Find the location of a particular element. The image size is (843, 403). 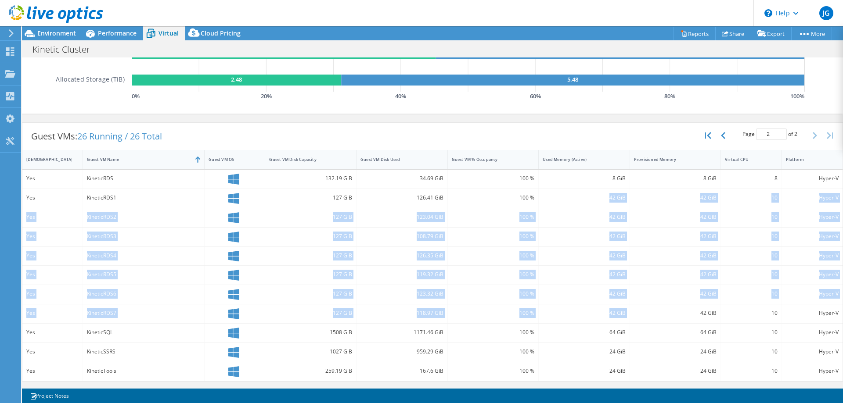

div: 959.29 GiB is located at coordinates (402, 352).